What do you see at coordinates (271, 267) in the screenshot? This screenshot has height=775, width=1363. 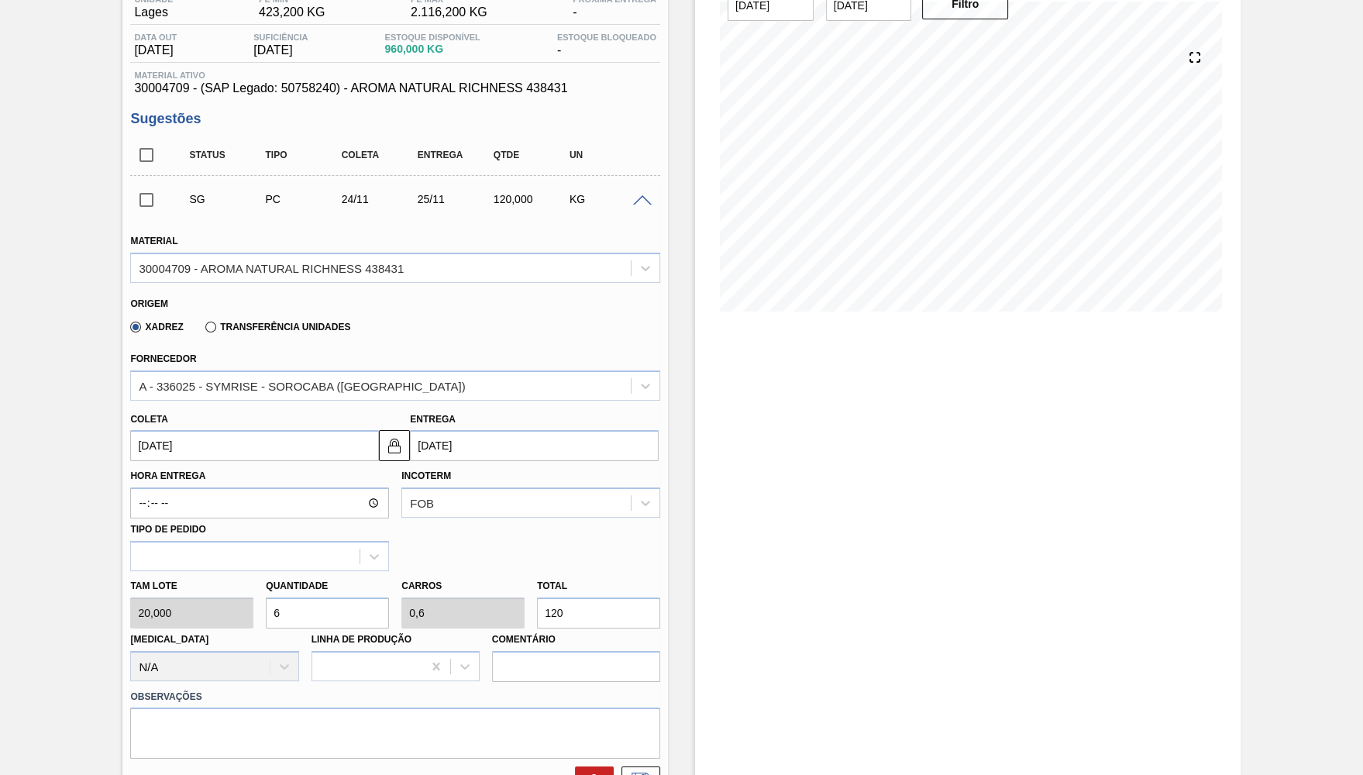 I see `div: 30004709 - AROMA NATURAL RICHNESS 438431` at bounding box center [271, 267].